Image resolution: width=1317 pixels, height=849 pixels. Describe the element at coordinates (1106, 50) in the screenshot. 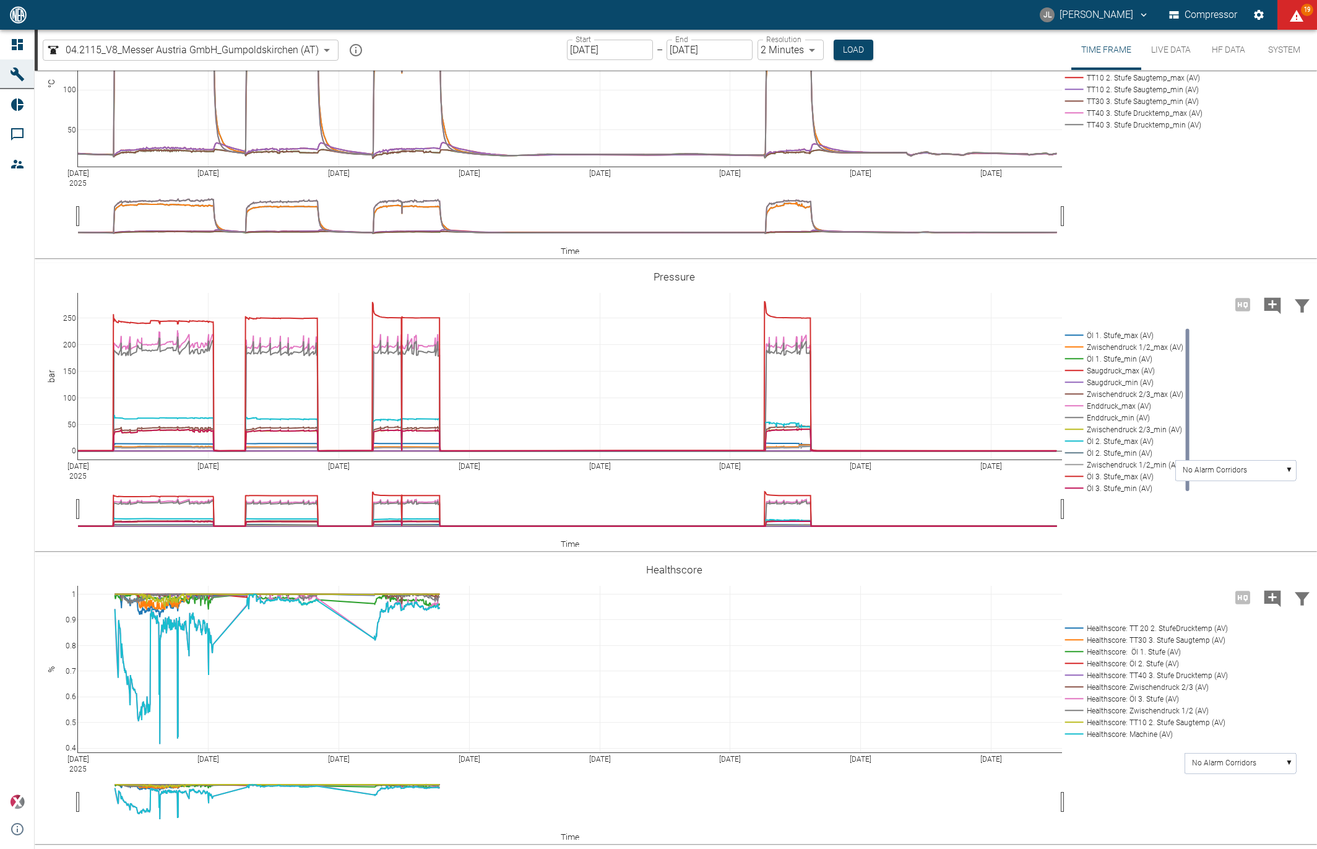

I see `button: Time Frame` at that location.